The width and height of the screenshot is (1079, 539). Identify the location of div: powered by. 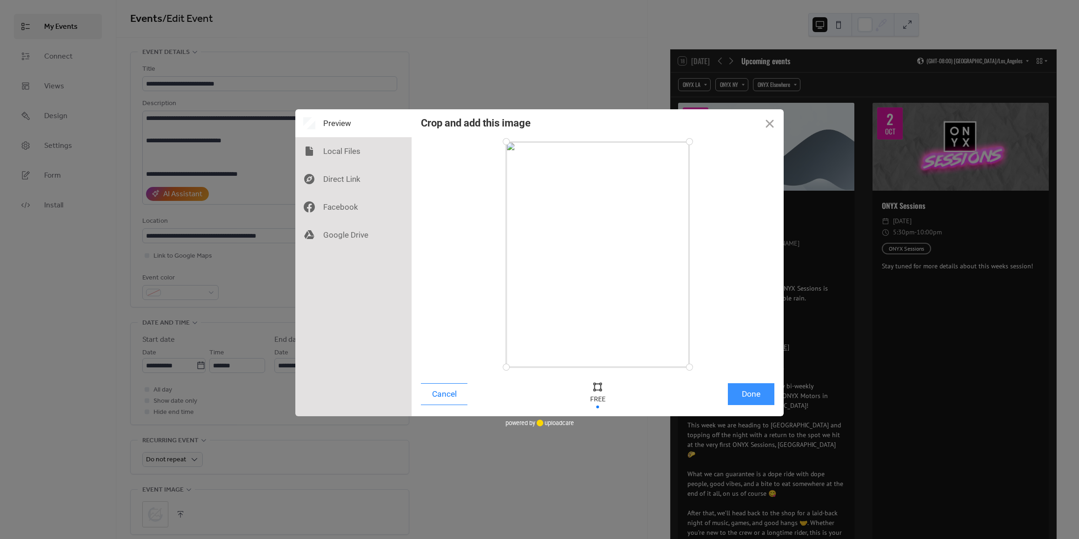
(539, 423).